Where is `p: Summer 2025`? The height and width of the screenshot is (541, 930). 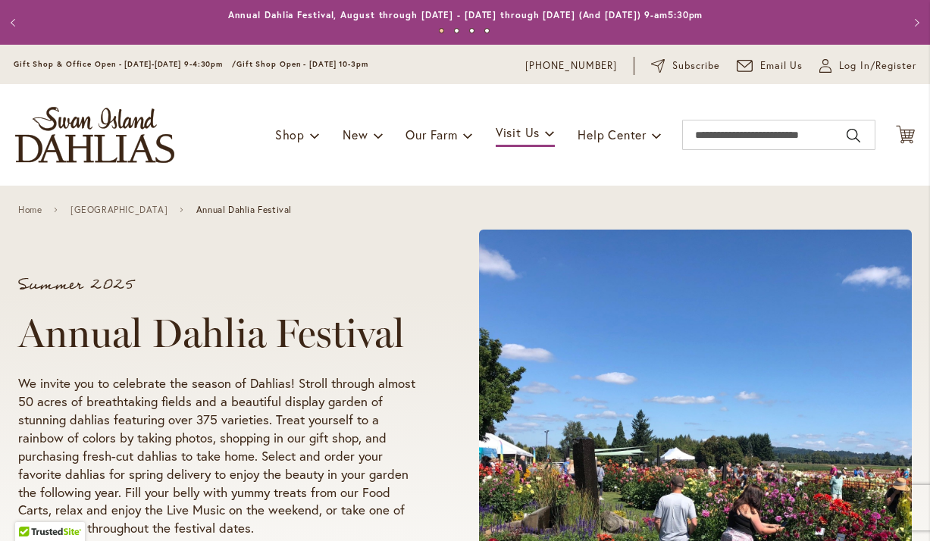
p: Summer 2025 is located at coordinates (220, 285).